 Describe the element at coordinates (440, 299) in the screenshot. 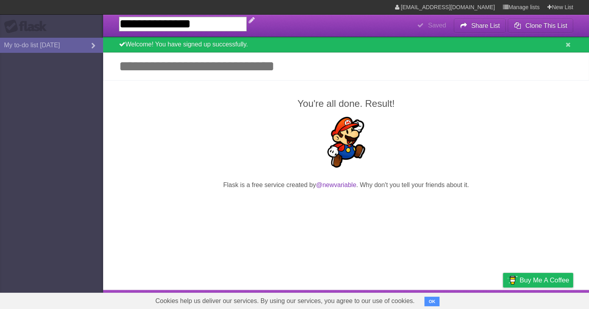

I see `a: Developers` at that location.